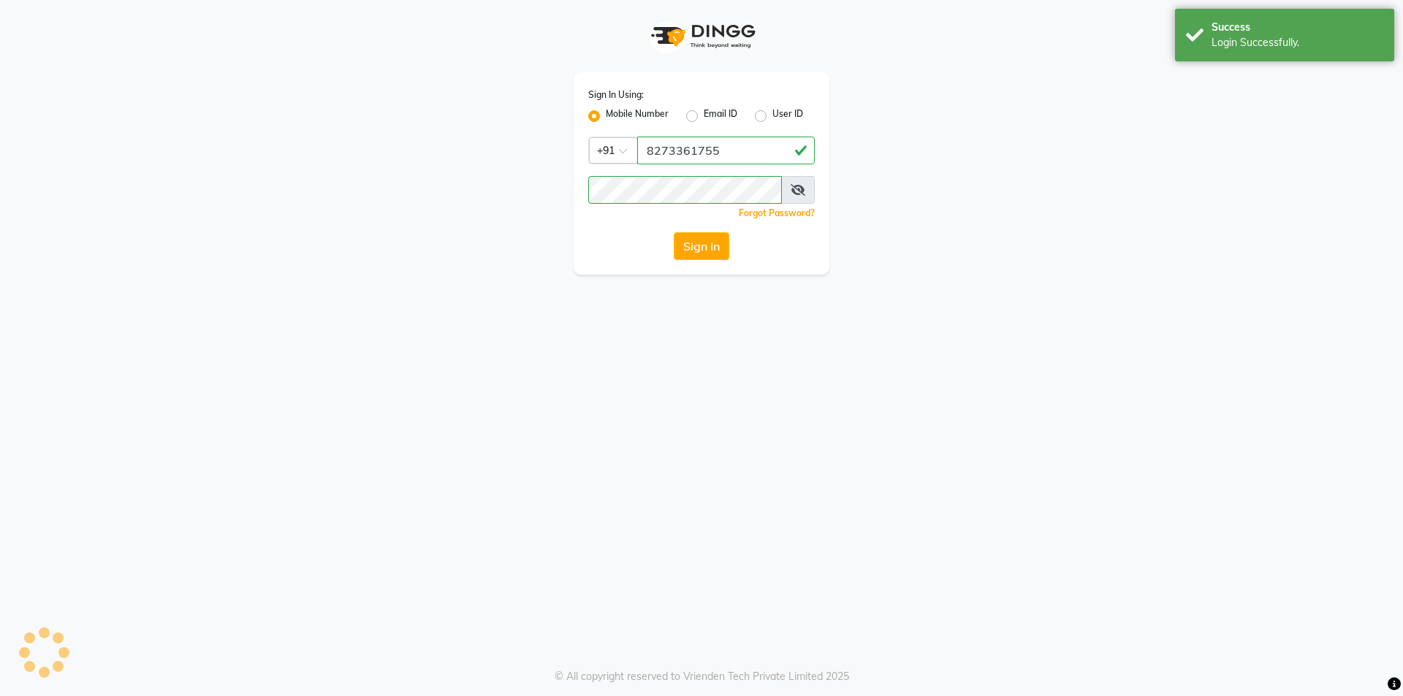 The width and height of the screenshot is (1403, 696). Describe the element at coordinates (702, 246) in the screenshot. I see `button: Sign In` at that location.